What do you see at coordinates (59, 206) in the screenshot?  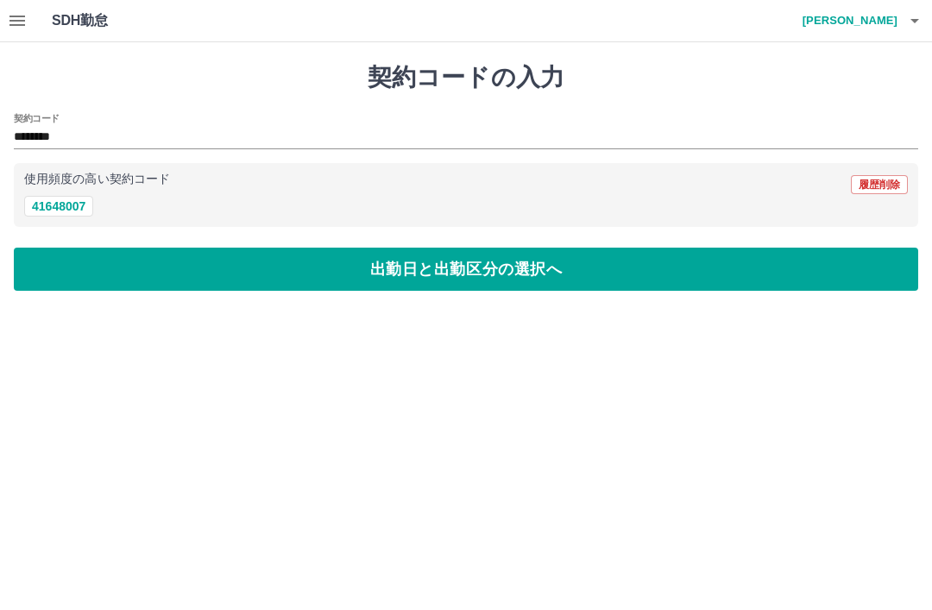 I see `button: 41648007` at bounding box center [59, 206].